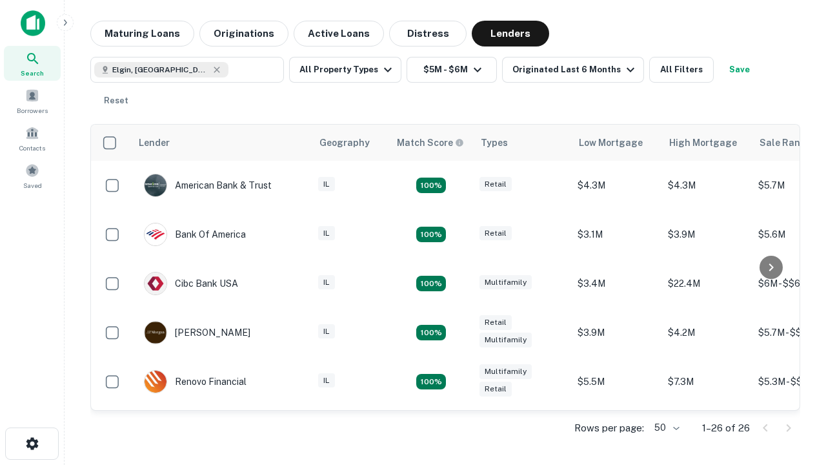 The image size is (826, 465). What do you see at coordinates (32, 101) in the screenshot?
I see `a: Borrowers` at bounding box center [32, 101].